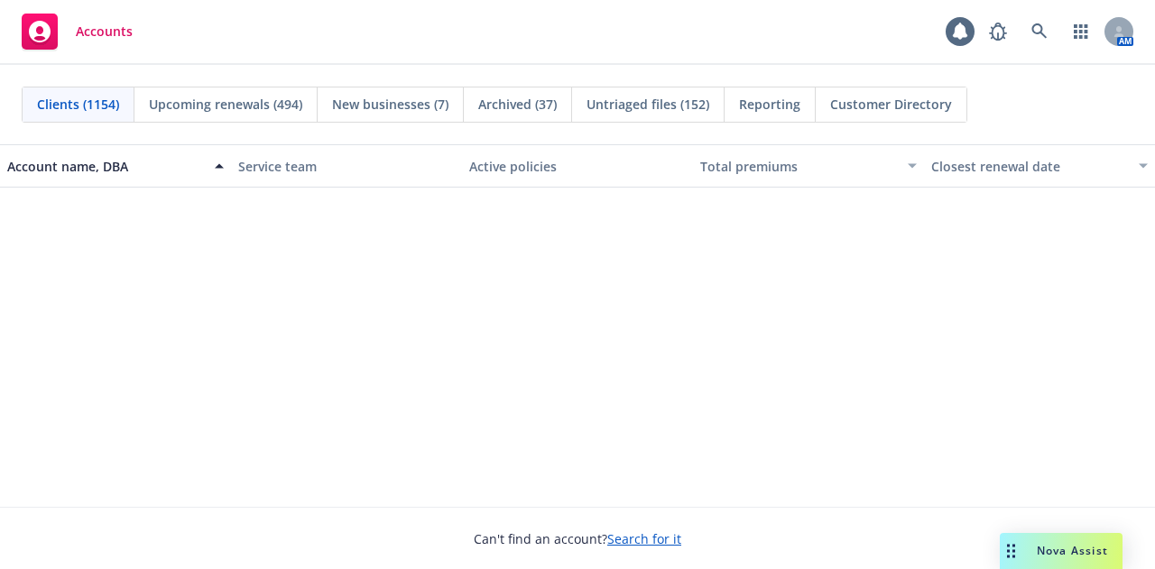 The image size is (1155, 569). I want to click on div: Total premiums, so click(799, 166).